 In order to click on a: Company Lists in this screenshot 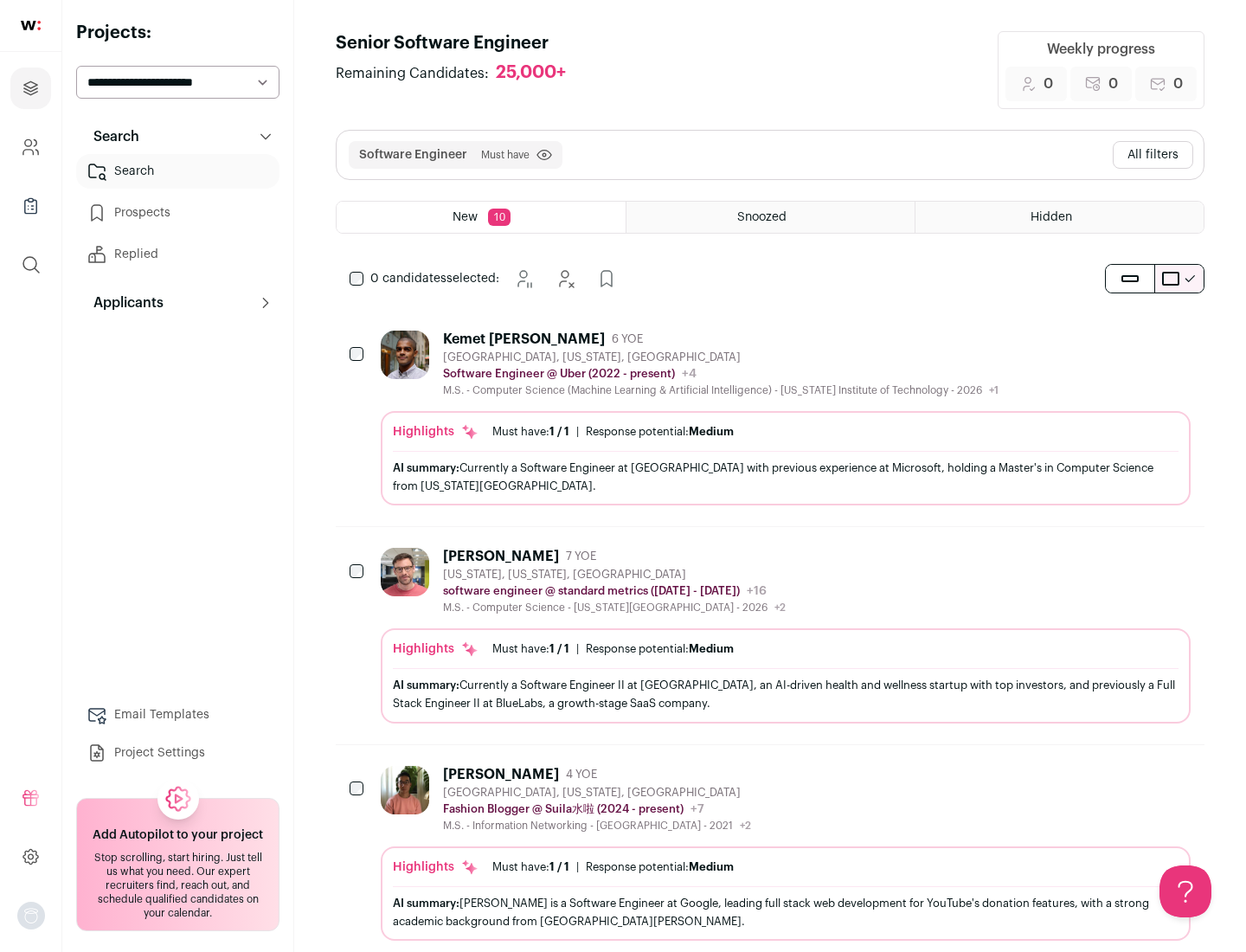, I will do `click(30, 206)`.